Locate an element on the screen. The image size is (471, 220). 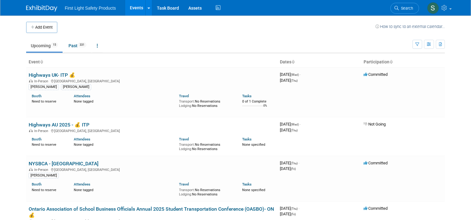
span: 331 is located at coordinates (82, 45).